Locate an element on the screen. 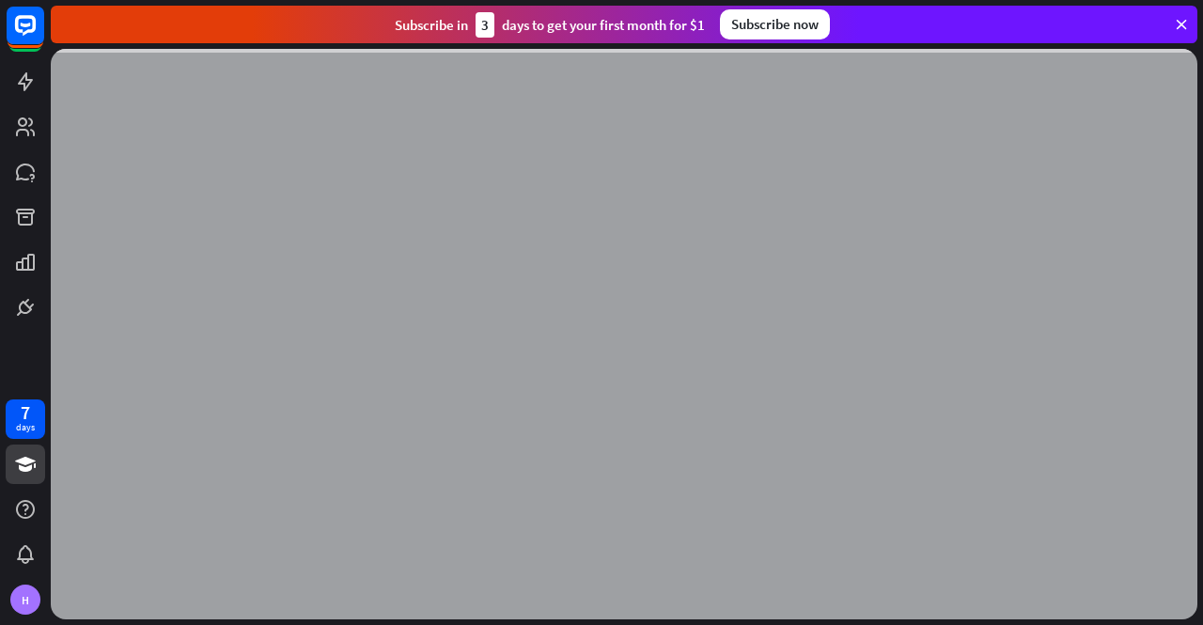 The width and height of the screenshot is (1203, 625). div: Subscribe in days to get your first month for $1 is located at coordinates (550, 24).